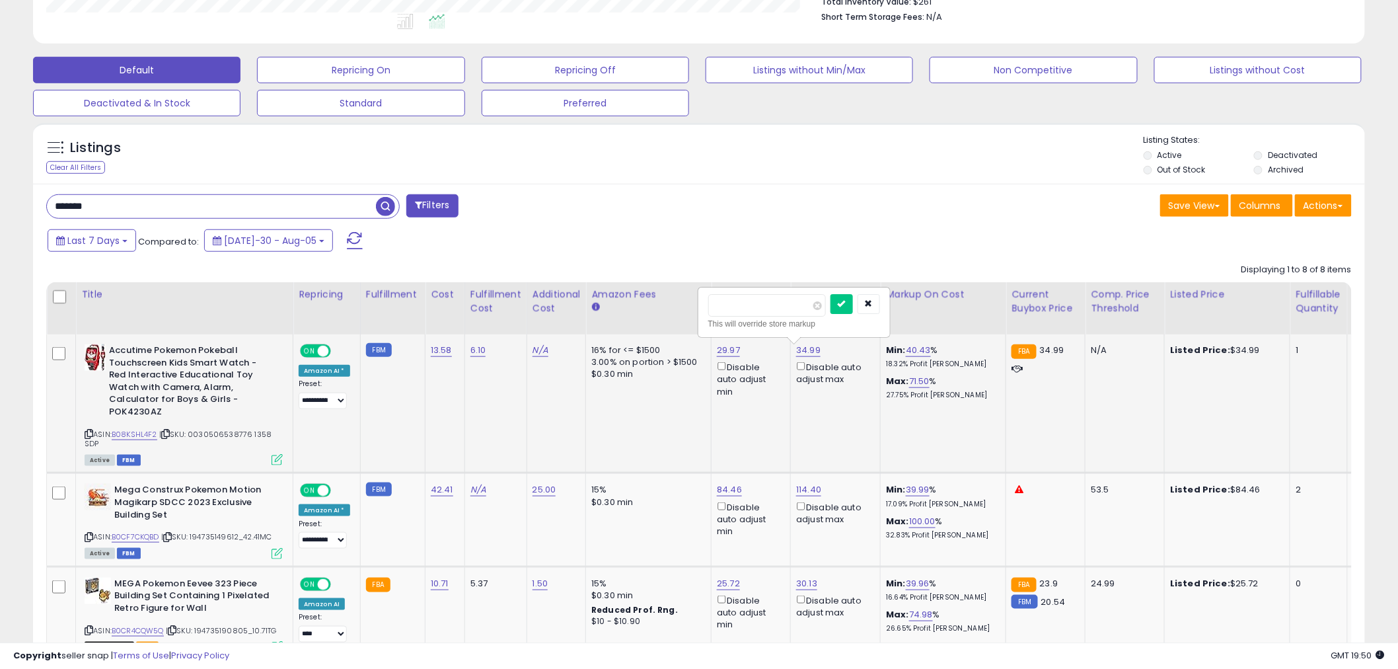 This screenshot has width=1398, height=669. What do you see at coordinates (646, 350) in the screenshot?
I see `div: 16% for <= $1500` at bounding box center [646, 350].